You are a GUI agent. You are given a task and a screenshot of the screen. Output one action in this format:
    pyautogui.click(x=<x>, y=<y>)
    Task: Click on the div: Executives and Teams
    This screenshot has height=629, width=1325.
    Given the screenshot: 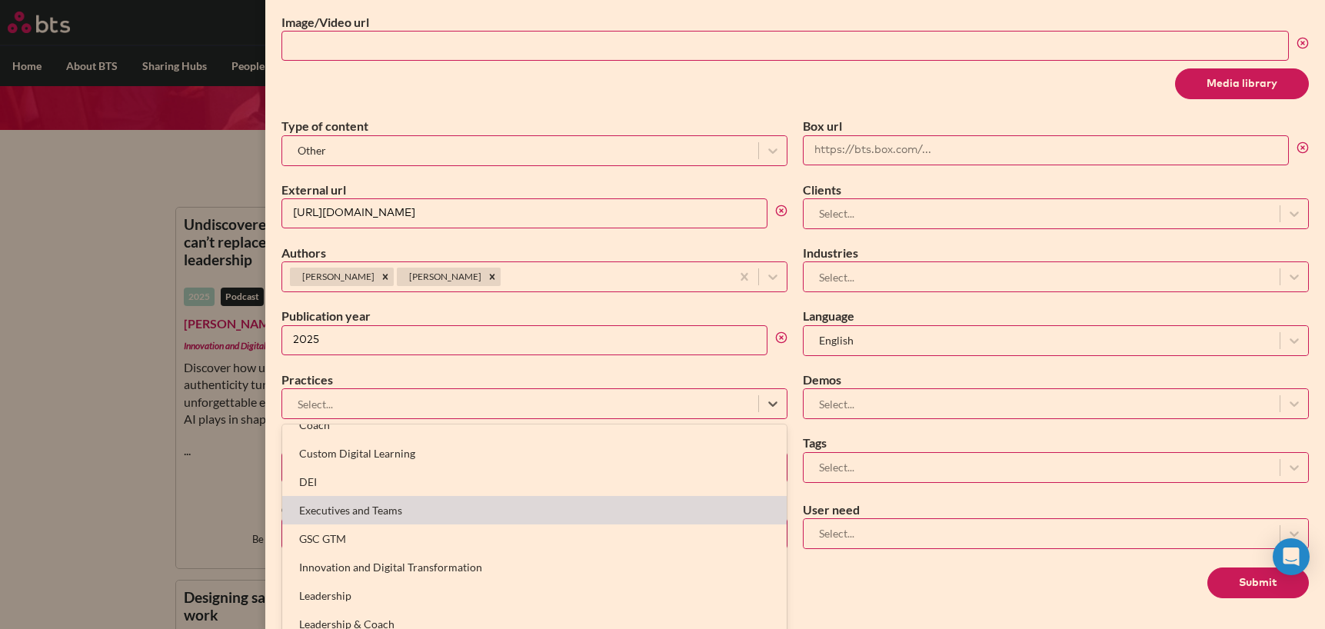 What is the action you would take?
    pyautogui.click(x=534, y=510)
    